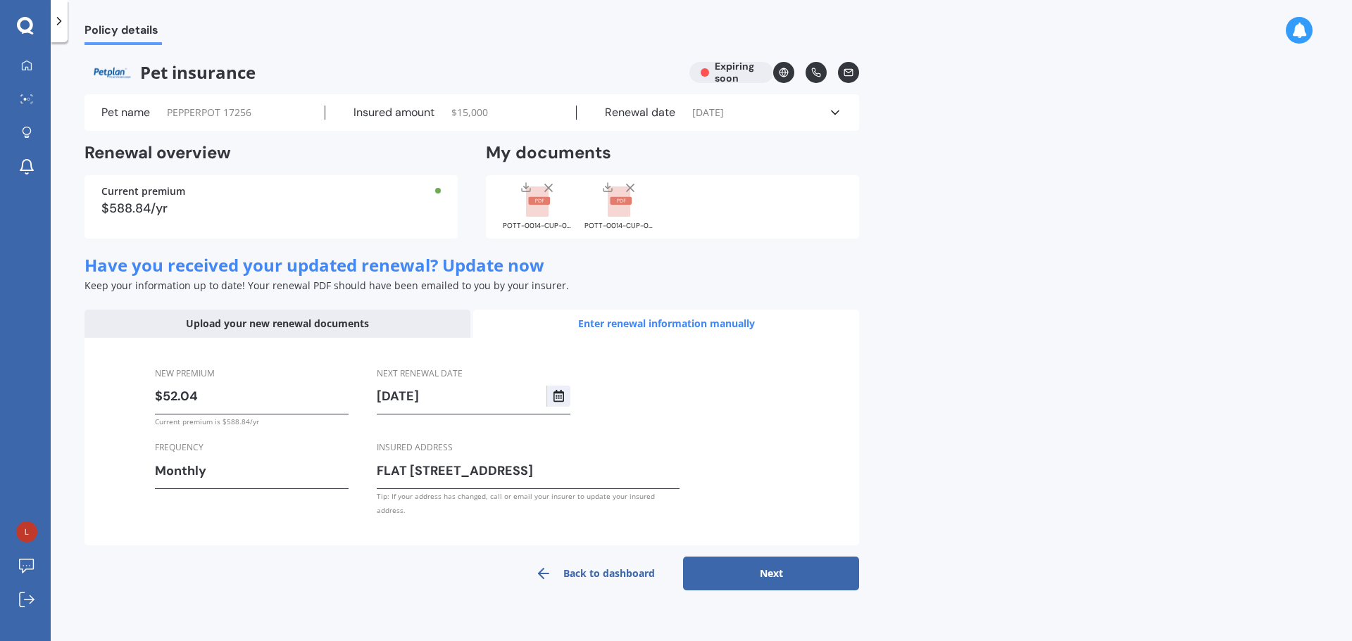 The height and width of the screenshot is (641, 1352). What do you see at coordinates (771, 574) in the screenshot?
I see `button: Next` at bounding box center [771, 574].